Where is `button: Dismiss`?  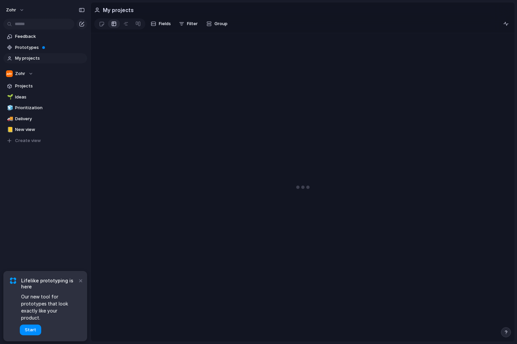 button: Dismiss is located at coordinates (80, 280).